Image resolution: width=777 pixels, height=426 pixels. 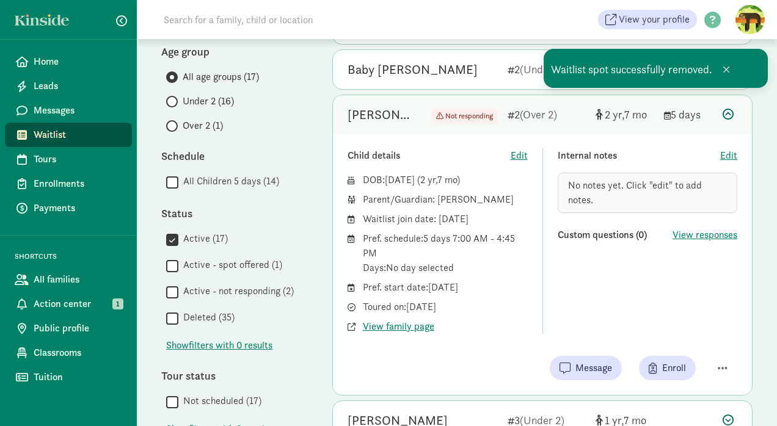 What do you see at coordinates (207, 318) in the screenshot?
I see `label: Deleted (35)` at bounding box center [207, 318].